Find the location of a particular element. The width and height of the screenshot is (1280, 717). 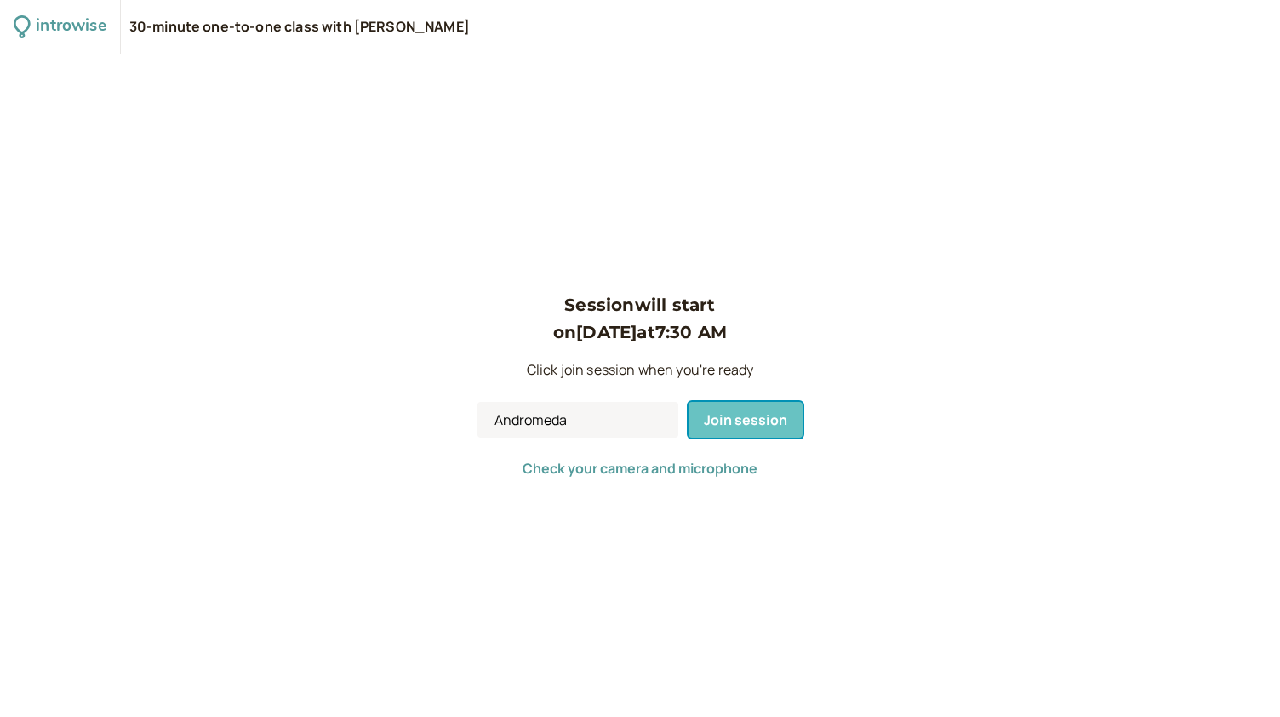

button: Join session is located at coordinates (746, 420).